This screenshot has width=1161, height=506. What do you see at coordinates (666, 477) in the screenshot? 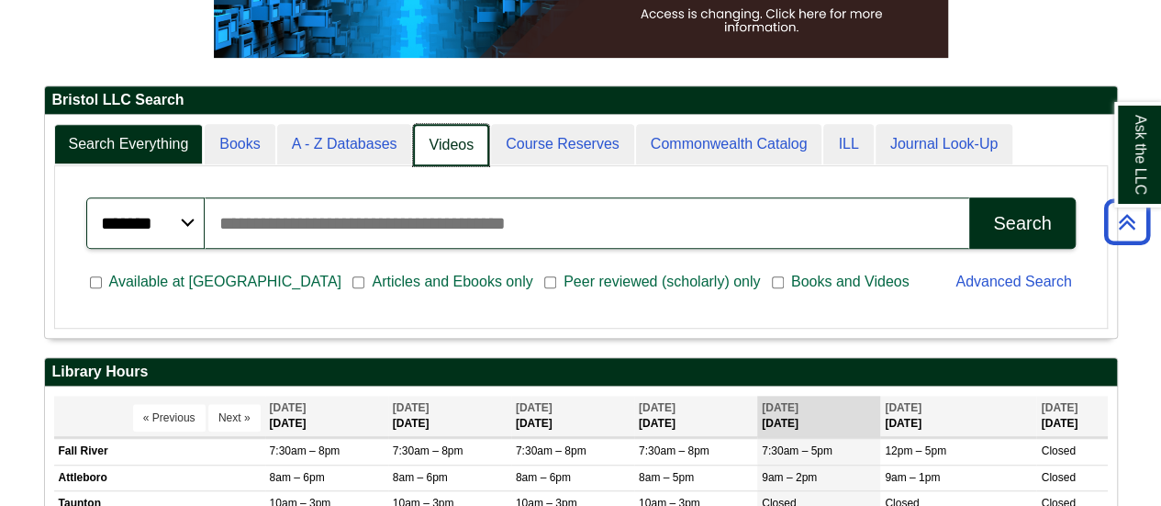
I see `span: 8am – 5pm` at bounding box center [666, 477].